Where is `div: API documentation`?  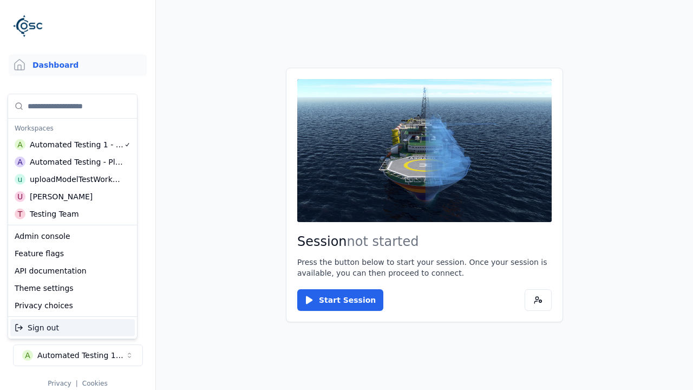 div: API documentation is located at coordinates (73, 271).